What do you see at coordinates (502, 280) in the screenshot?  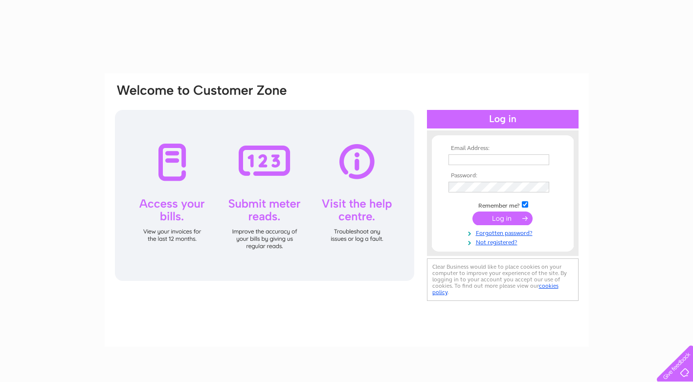 I see `div: Clear Business would like to place cookies on your computer to improve your experience of the sit...` at bounding box center [502, 280].